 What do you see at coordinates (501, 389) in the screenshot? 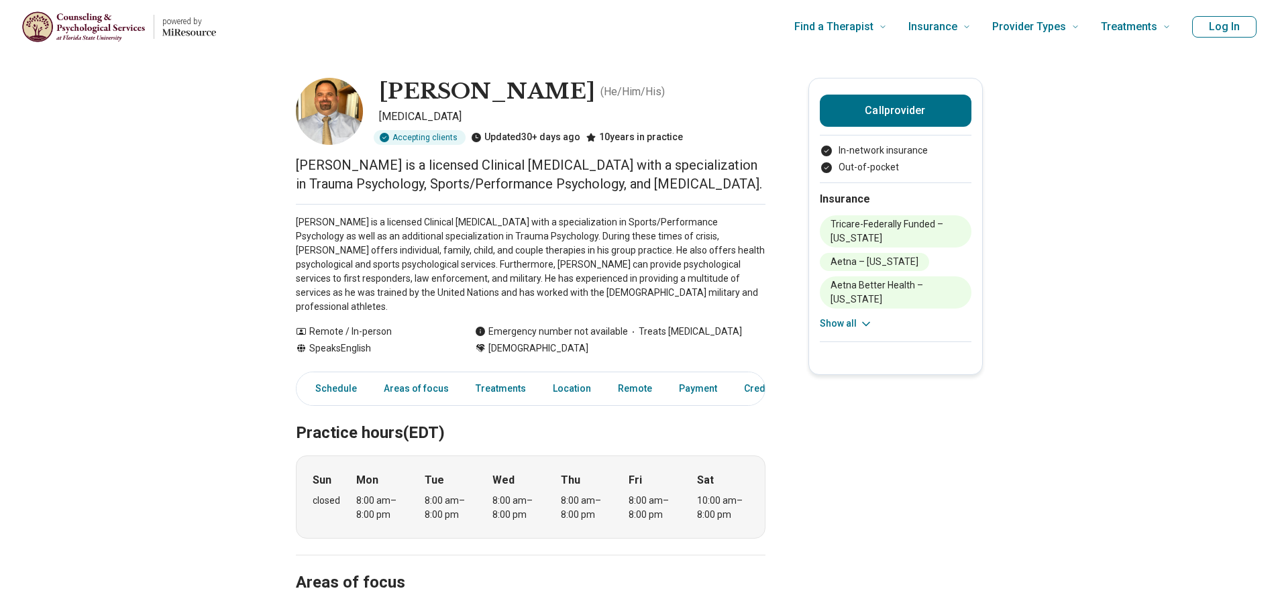
I see `a: Treatments` at bounding box center [501, 389].